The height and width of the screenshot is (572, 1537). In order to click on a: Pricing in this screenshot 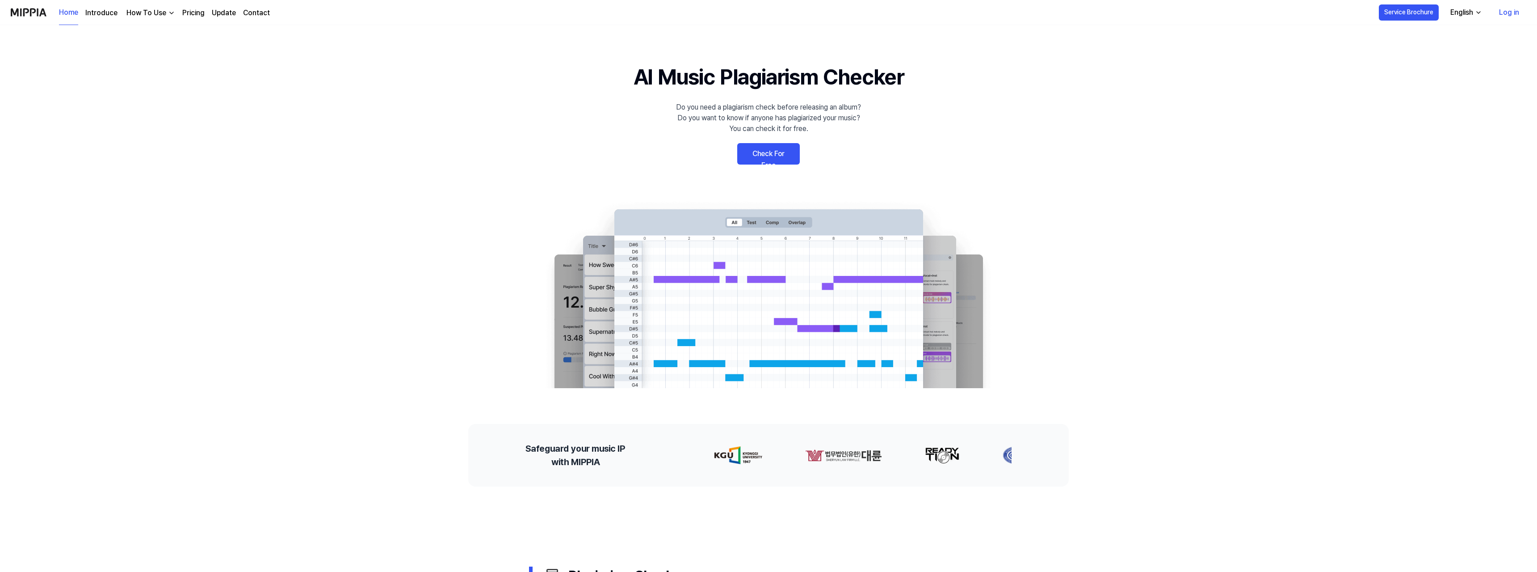, I will do `click(194, 13)`.